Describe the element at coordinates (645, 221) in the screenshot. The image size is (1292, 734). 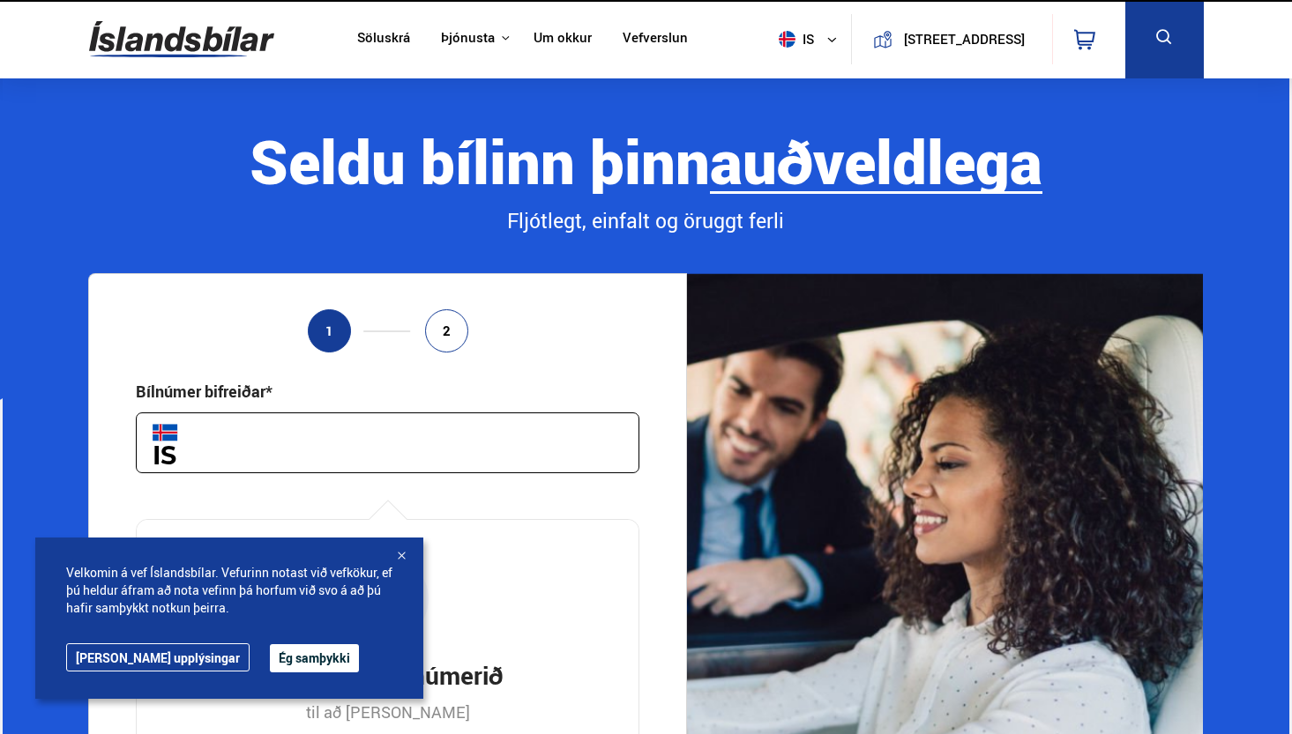
I see `div: Fljótlegt, einfalt og öruggt ferli` at that location.